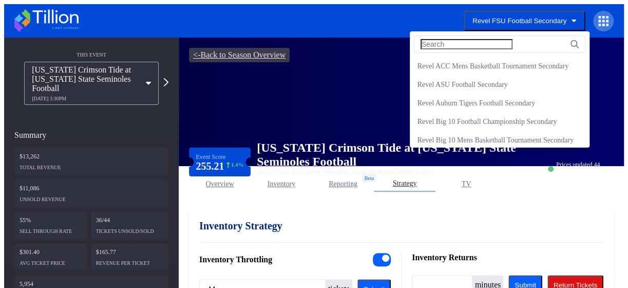 The image size is (628, 288). What do you see at coordinates (463, 85) in the screenshot?
I see `div: Revel ASU Football Secondary` at bounding box center [463, 85].